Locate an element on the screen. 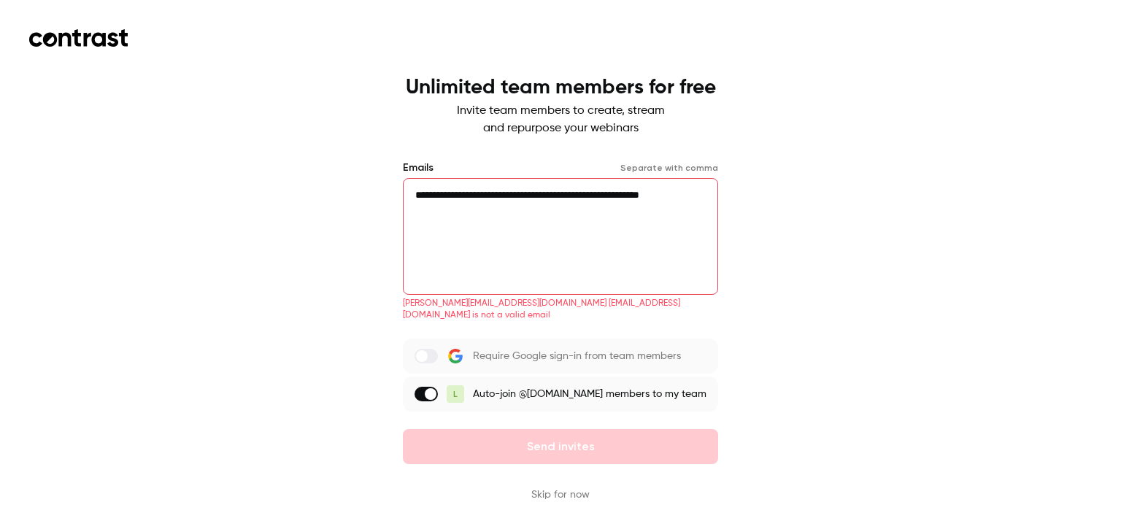 The height and width of the screenshot is (521, 1121). p: Separate with comma is located at coordinates (669, 168).